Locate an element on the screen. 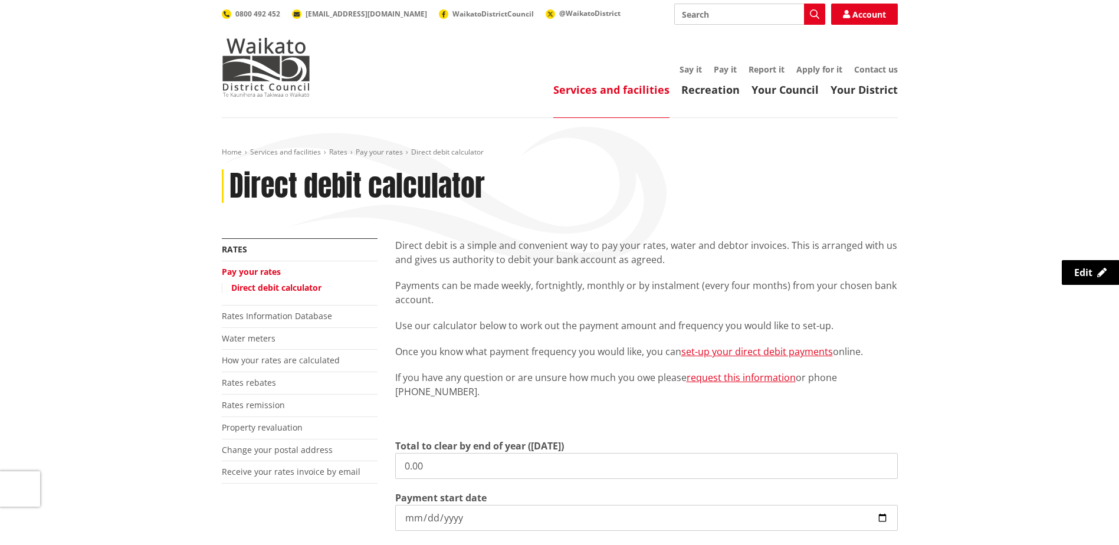  a: Contact us is located at coordinates (876, 69).